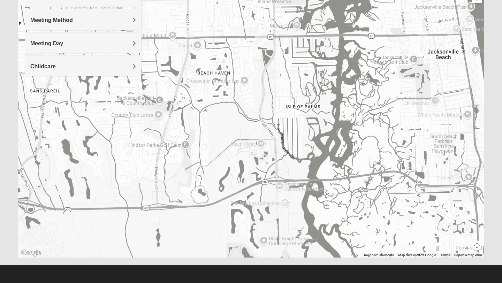  What do you see at coordinates (52, 20) in the screenshot?
I see `span: Meeting Method` at bounding box center [52, 20].